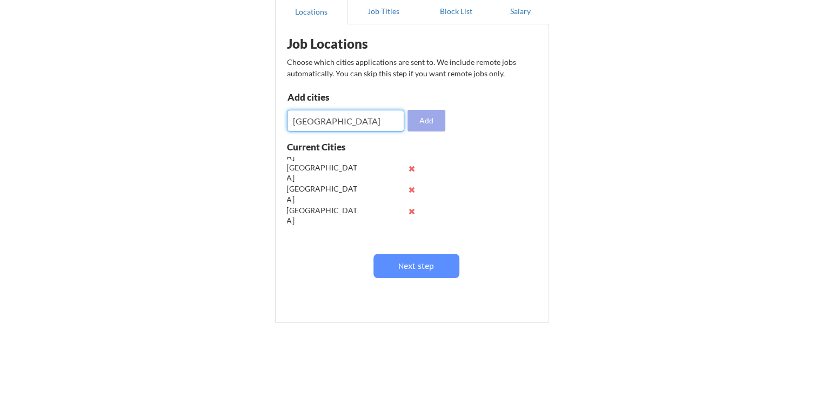  Describe the element at coordinates (328, 147) in the screenshot. I see `div: Current Cities` at that location.